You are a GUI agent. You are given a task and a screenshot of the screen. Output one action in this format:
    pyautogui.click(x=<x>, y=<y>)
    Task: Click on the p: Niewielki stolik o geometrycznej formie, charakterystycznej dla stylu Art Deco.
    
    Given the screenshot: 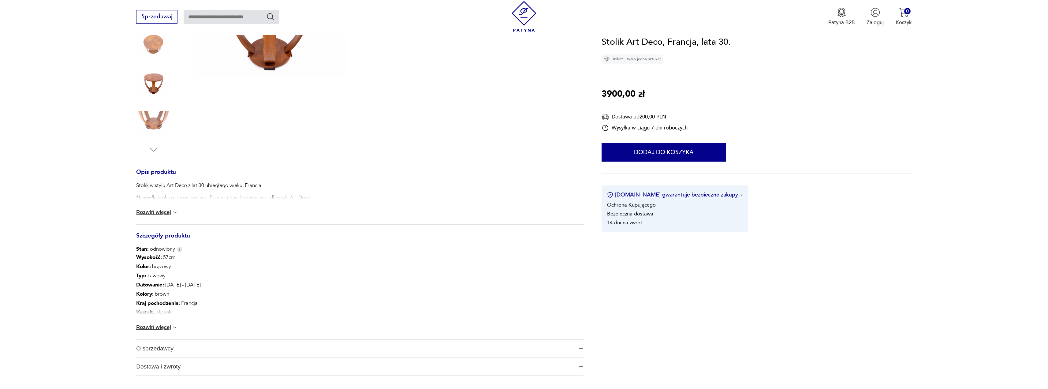 What is the action you would take?
    pyautogui.click(x=224, y=198)
    